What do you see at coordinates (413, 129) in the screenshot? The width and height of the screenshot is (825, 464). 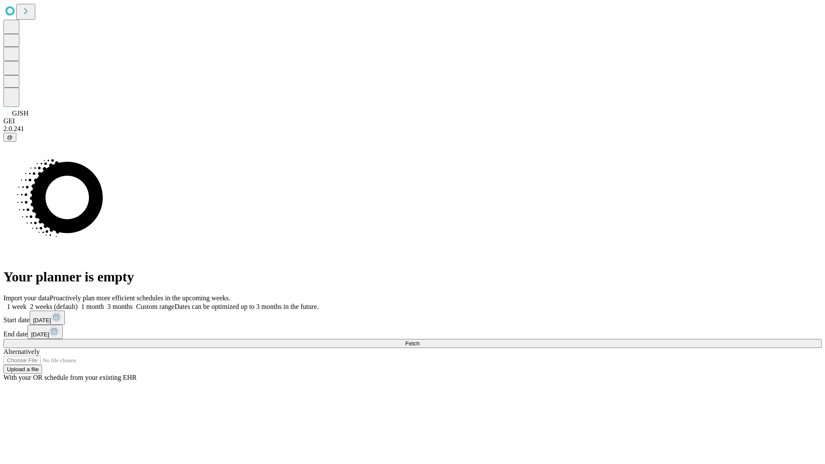 I see `div: 2.0.241` at bounding box center [413, 129].